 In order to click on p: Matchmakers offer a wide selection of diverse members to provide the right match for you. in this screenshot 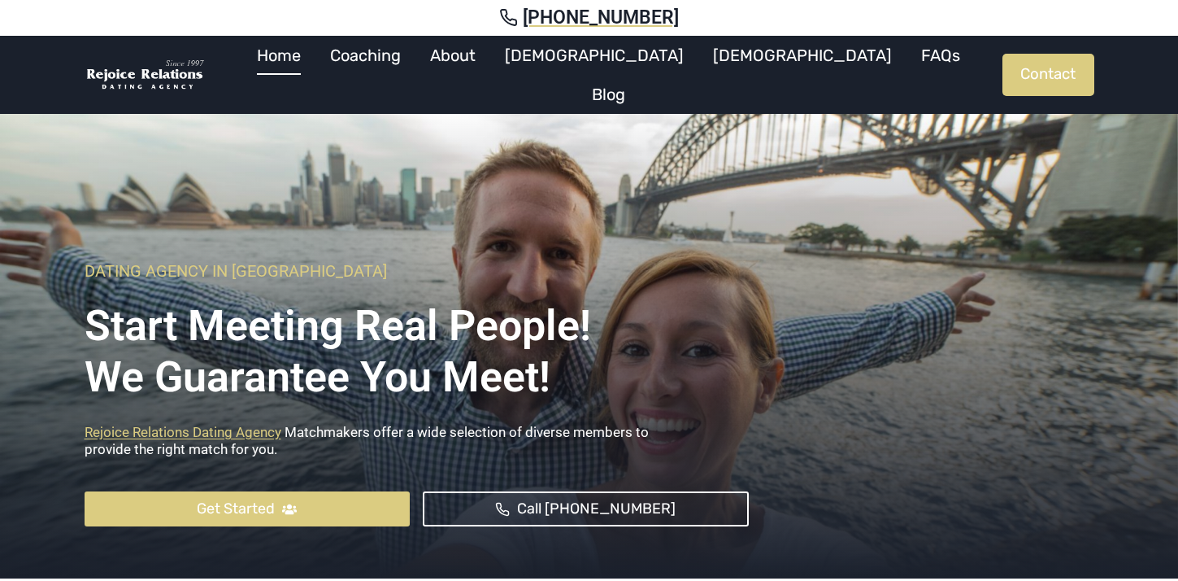, I will do `click(416, 444)`.